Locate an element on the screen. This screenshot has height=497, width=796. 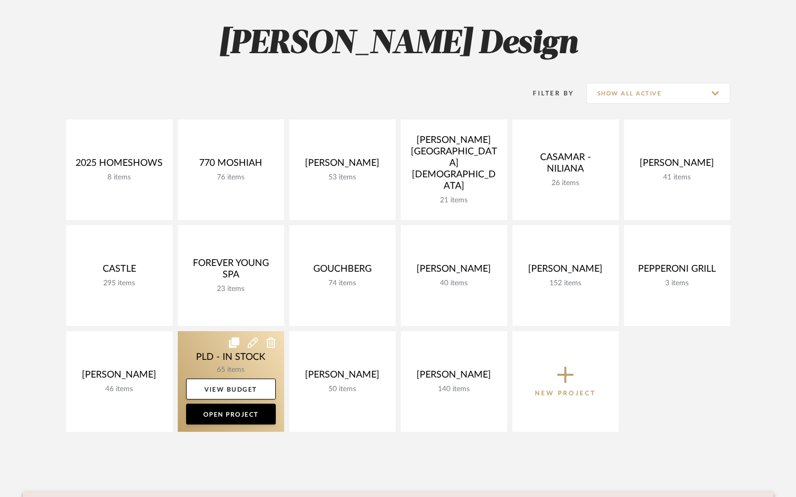
div: 152 items is located at coordinates (565, 283).